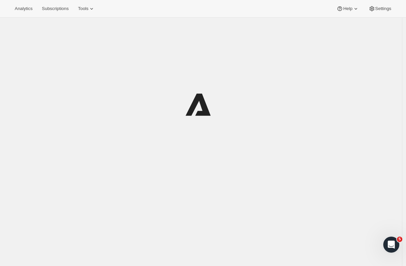  I want to click on span: 5, so click(399, 240).